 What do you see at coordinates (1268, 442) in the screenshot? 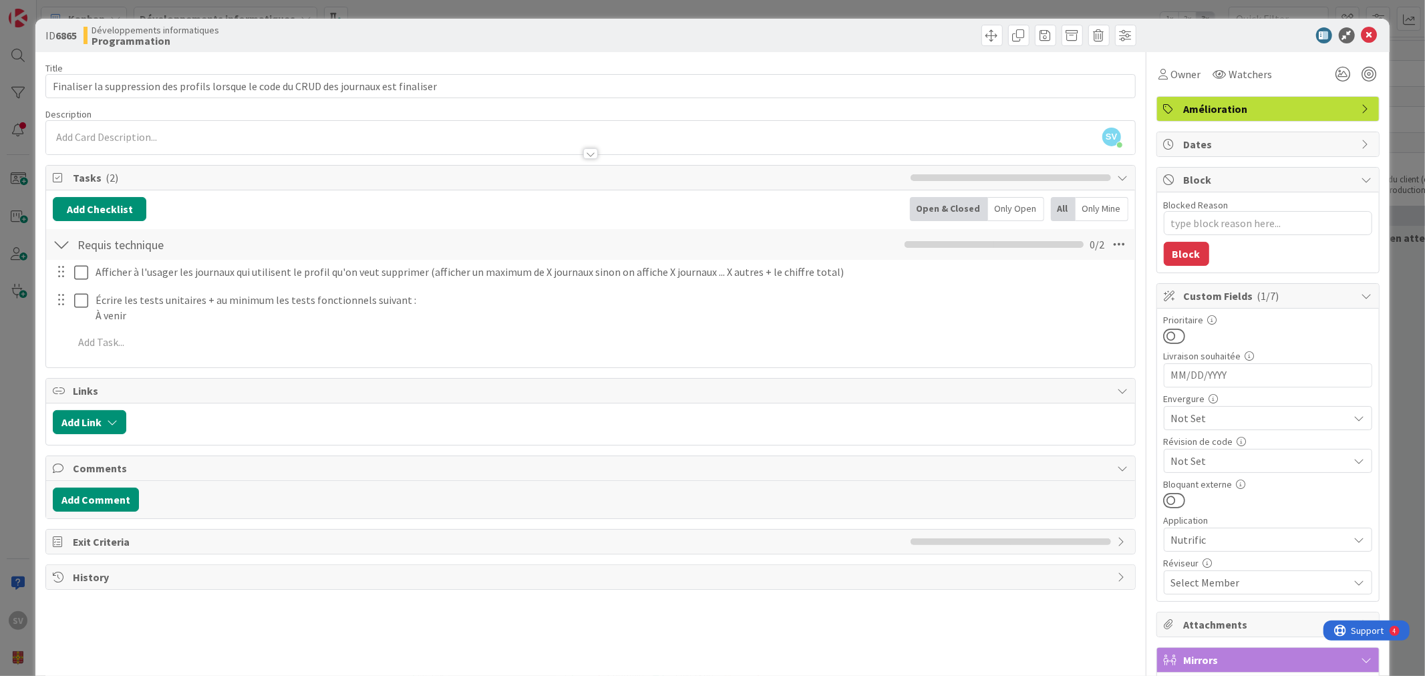
I see `div: Révision de code` at bounding box center [1268, 442].